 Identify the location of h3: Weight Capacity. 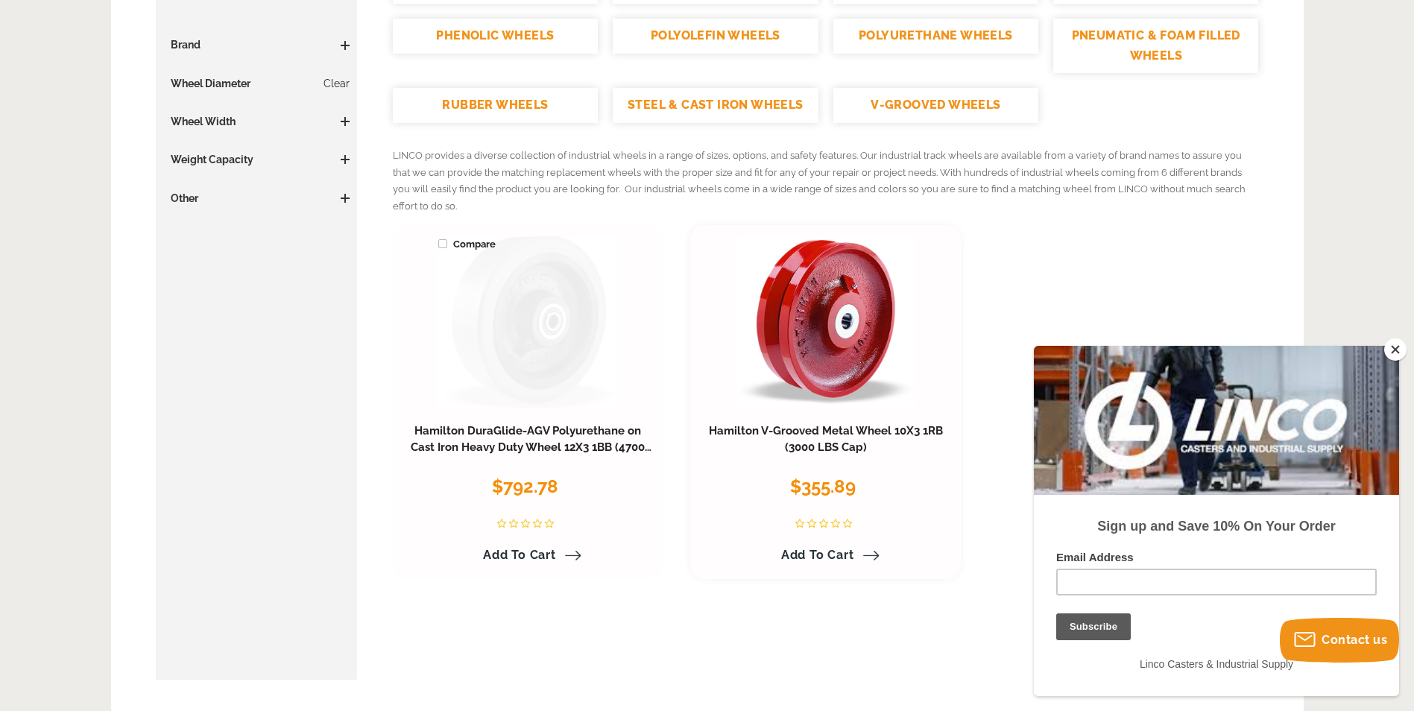
(256, 159).